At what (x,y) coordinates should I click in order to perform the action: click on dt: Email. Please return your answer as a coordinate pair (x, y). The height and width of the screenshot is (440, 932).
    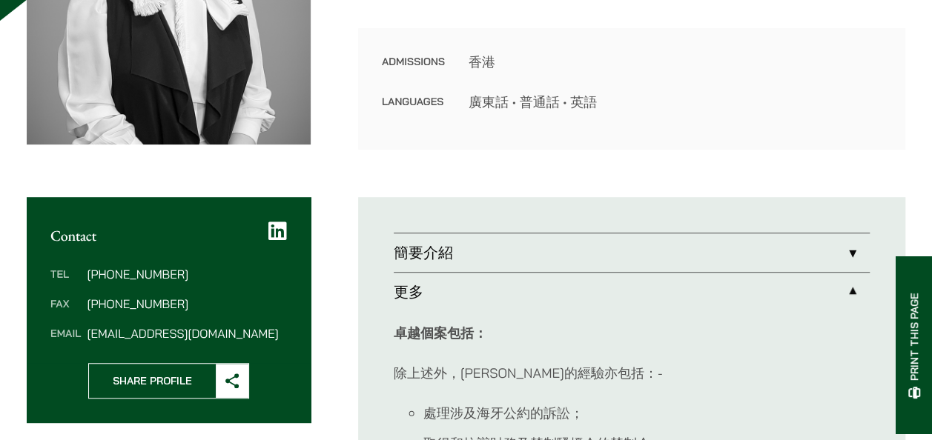
    Looking at the image, I should click on (65, 334).